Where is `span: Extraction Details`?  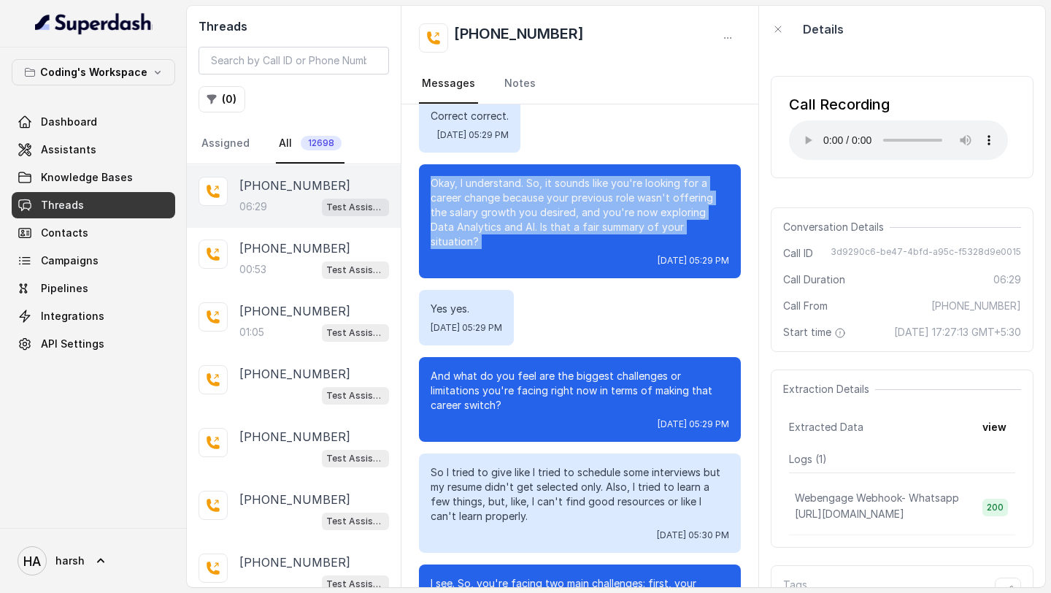
span: Extraction Details is located at coordinates (829, 389).